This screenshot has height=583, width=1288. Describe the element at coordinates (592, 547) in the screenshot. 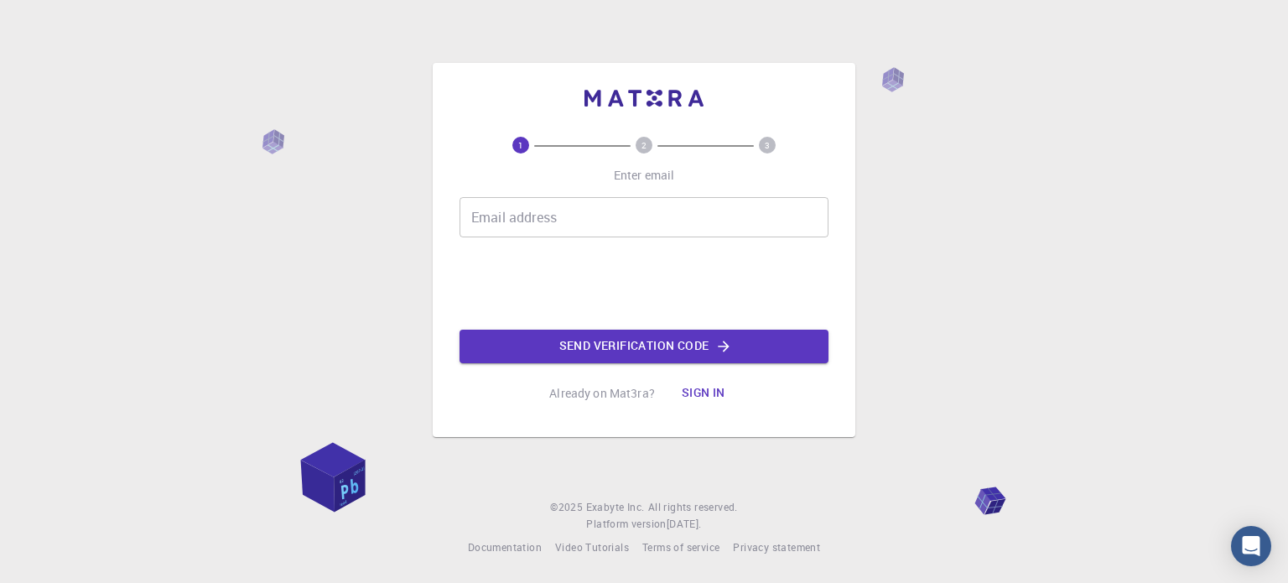

I see `span: Video Tutorials` at that location.